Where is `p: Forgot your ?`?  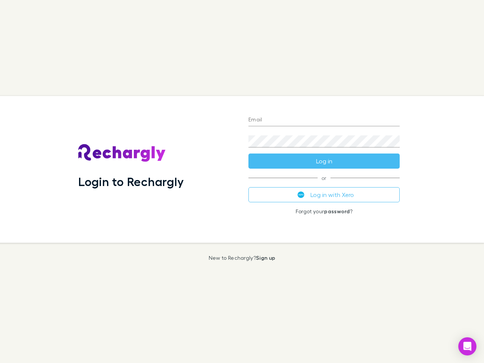 p: Forgot your ? is located at coordinates (324, 211).